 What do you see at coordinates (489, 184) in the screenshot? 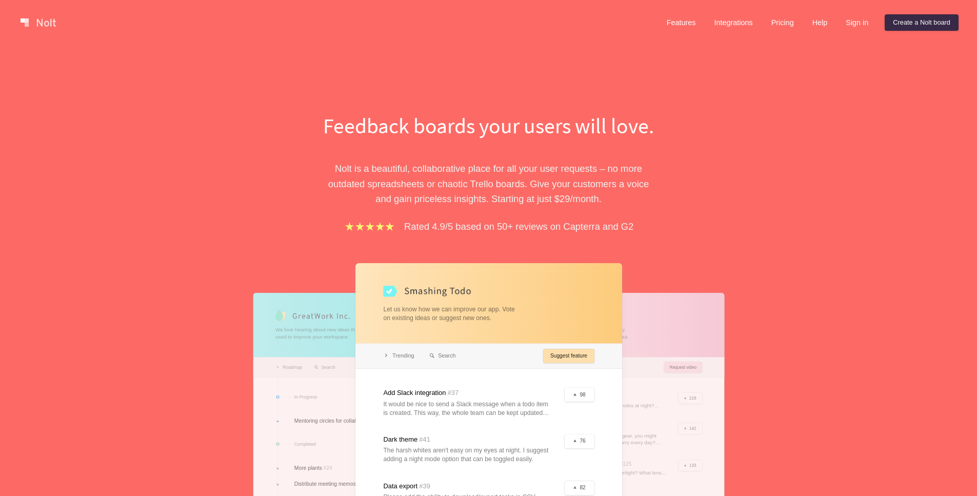
I see `p: Nolt is a beautiful, collaborative place for all your user requests – no more outdated spreadshee...` at bounding box center [489, 184].